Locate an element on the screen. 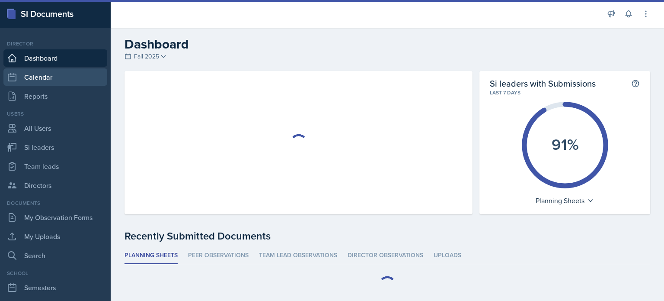 This screenshot has width=664, height=301. a: Semesters is located at coordinates (55, 287).